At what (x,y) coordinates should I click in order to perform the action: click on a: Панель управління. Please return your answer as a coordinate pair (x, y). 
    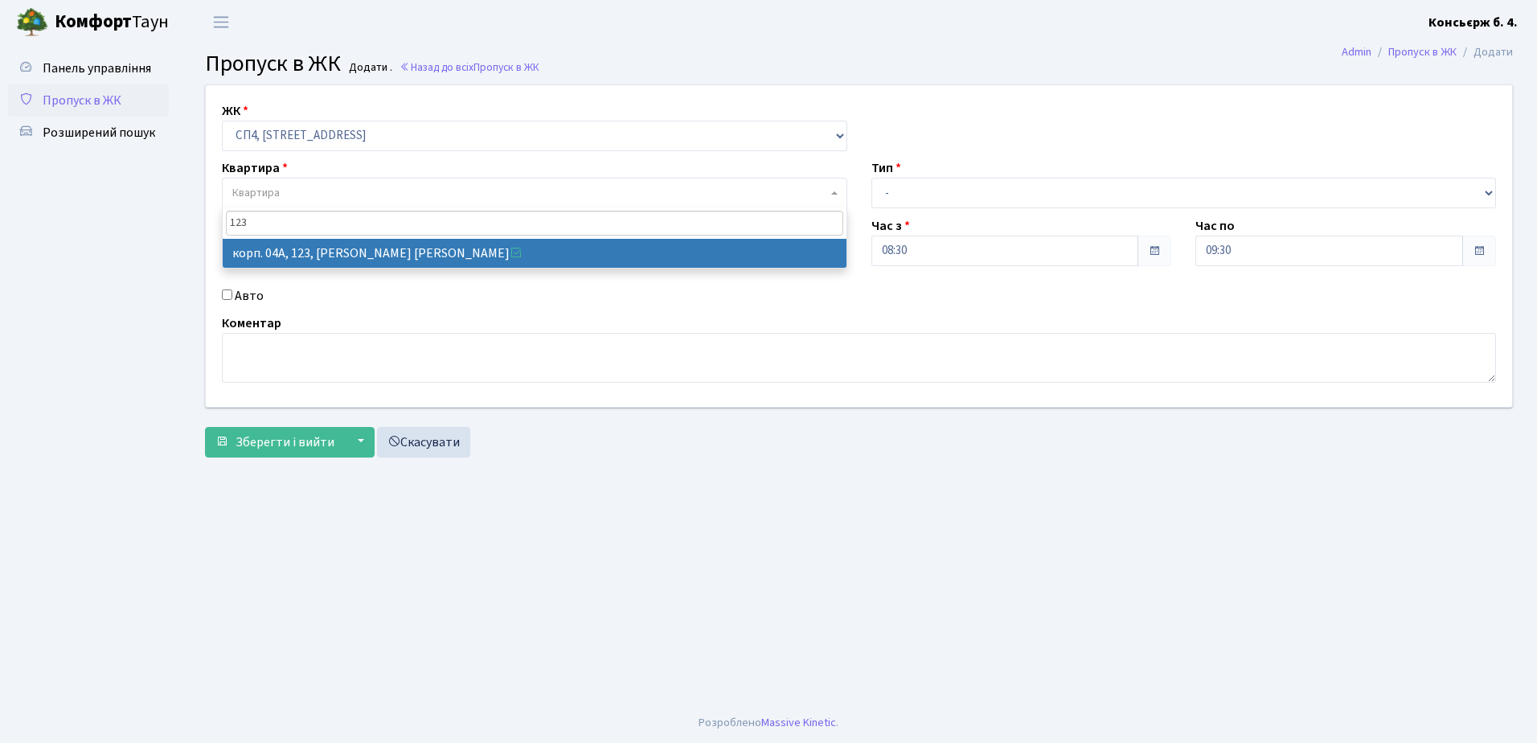
    Looking at the image, I should click on (88, 68).